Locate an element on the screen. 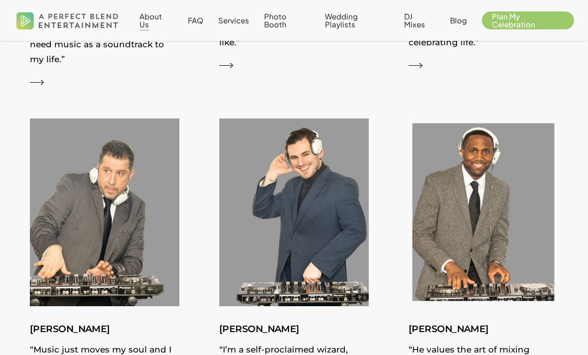 The width and height of the screenshot is (588, 355). img: A Perfect Blend Entertainment is located at coordinates (67, 20).